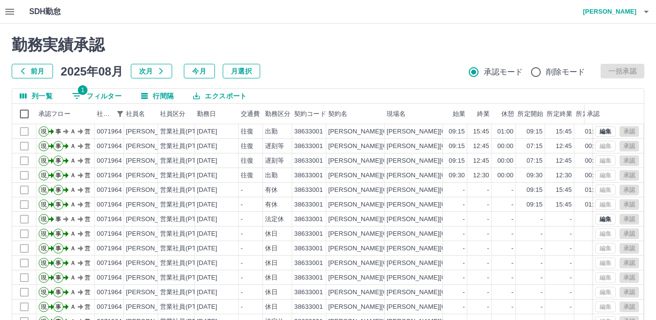 The image size is (656, 320). What do you see at coordinates (310, 114) in the screenshot?
I see `div: 契約コード` at bounding box center [310, 114].